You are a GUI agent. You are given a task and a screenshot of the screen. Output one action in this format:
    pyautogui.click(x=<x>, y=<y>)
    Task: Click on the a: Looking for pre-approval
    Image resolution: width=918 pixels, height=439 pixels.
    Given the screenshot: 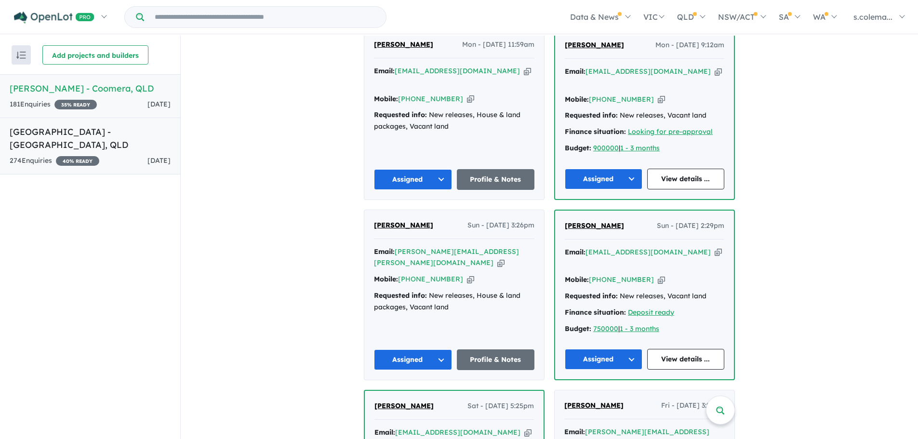 What is the action you would take?
    pyautogui.click(x=671, y=132)
    